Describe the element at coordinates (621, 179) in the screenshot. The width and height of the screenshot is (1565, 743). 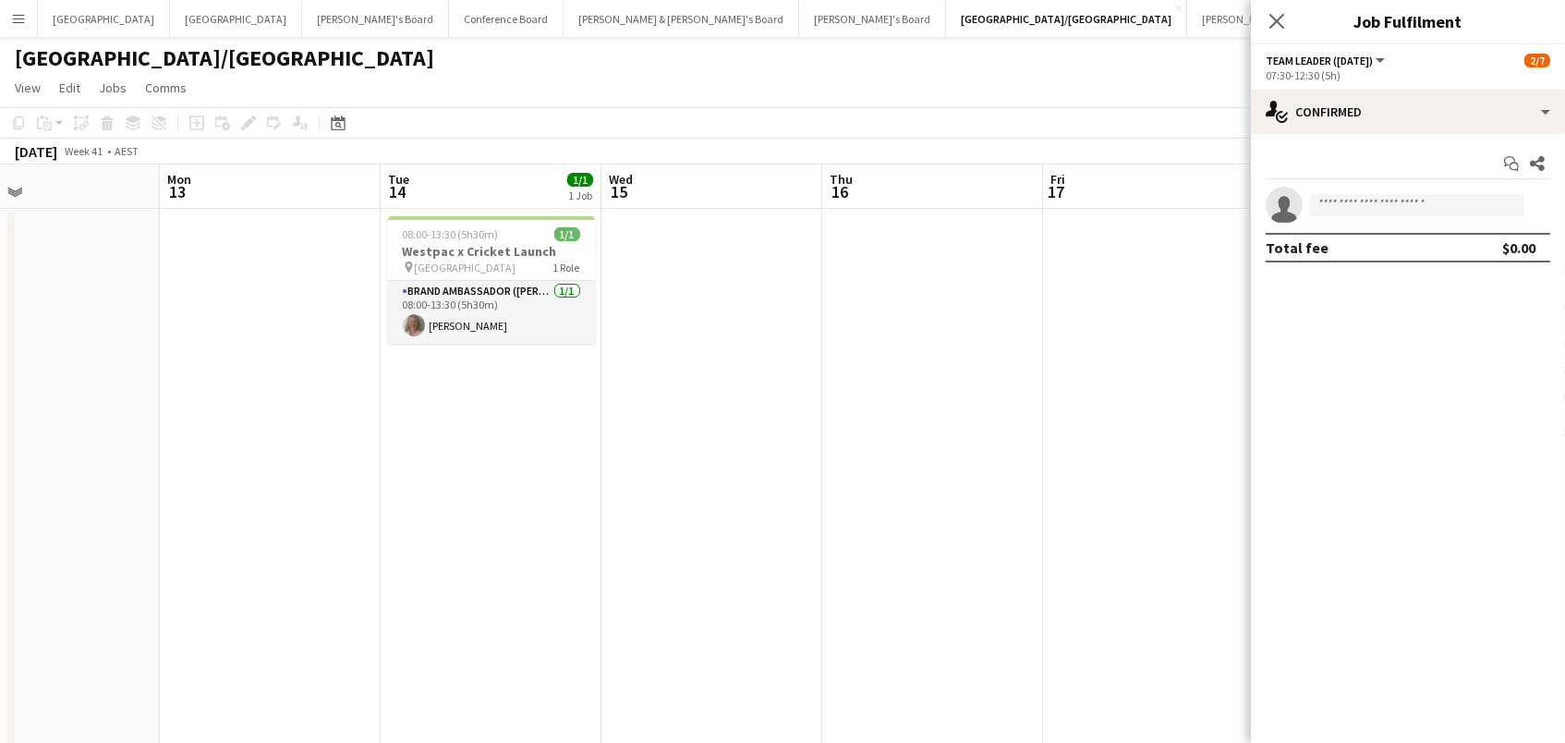
I see `span: Wed` at that location.